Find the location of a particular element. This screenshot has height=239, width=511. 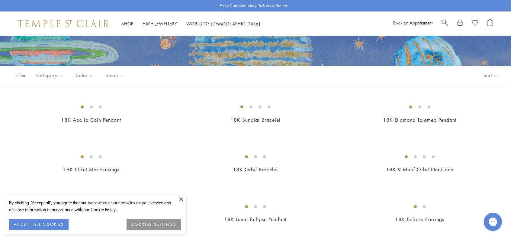

a: 18K 9 Motif Orbit Necklace is located at coordinates (420, 170).